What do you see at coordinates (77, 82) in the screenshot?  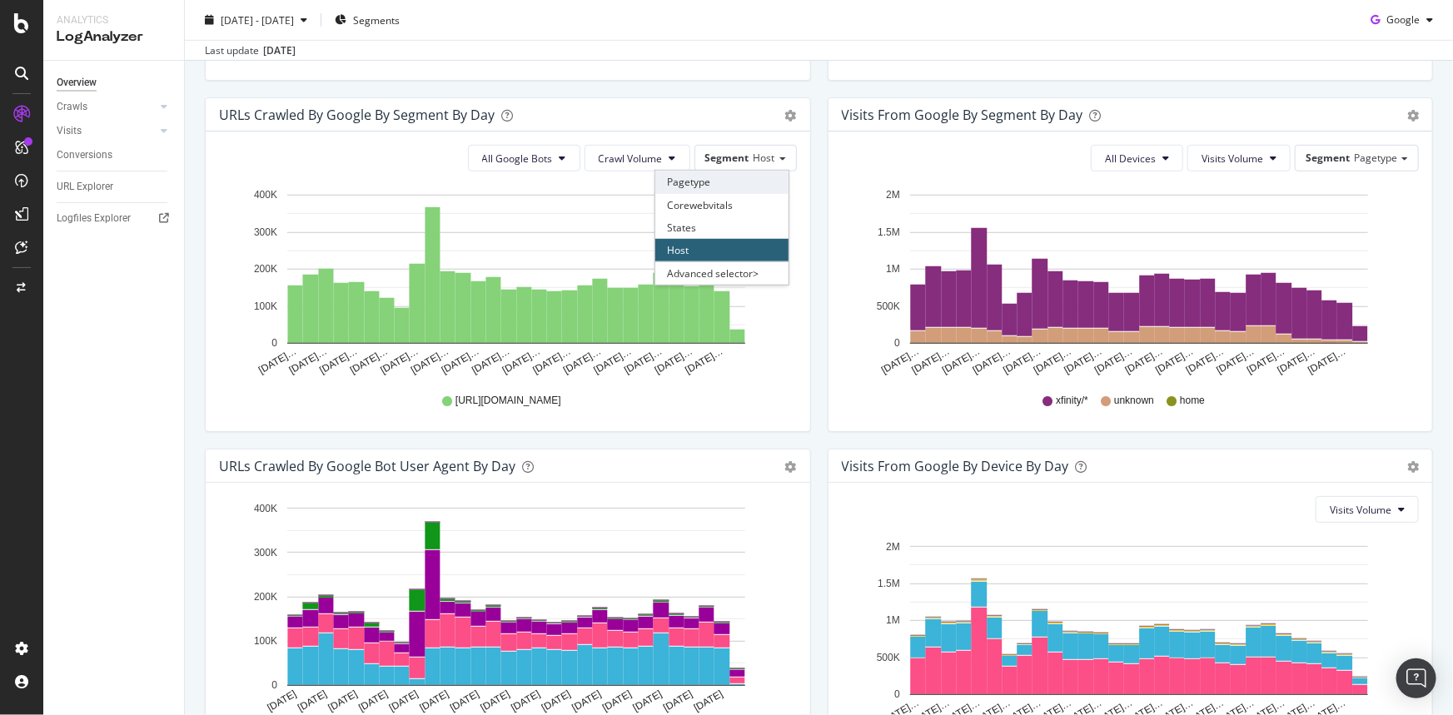 I see `div: Overview` at bounding box center [77, 82].